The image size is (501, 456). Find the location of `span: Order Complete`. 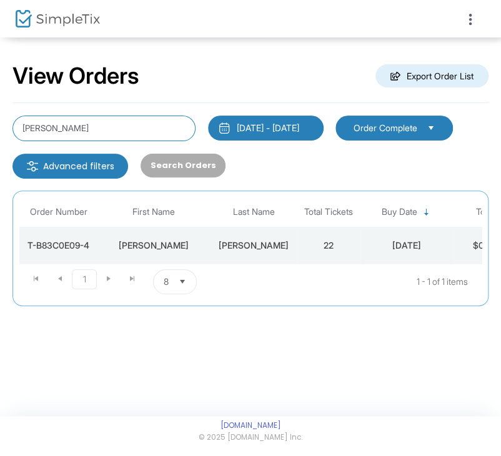

span: Order Complete is located at coordinates (385, 128).